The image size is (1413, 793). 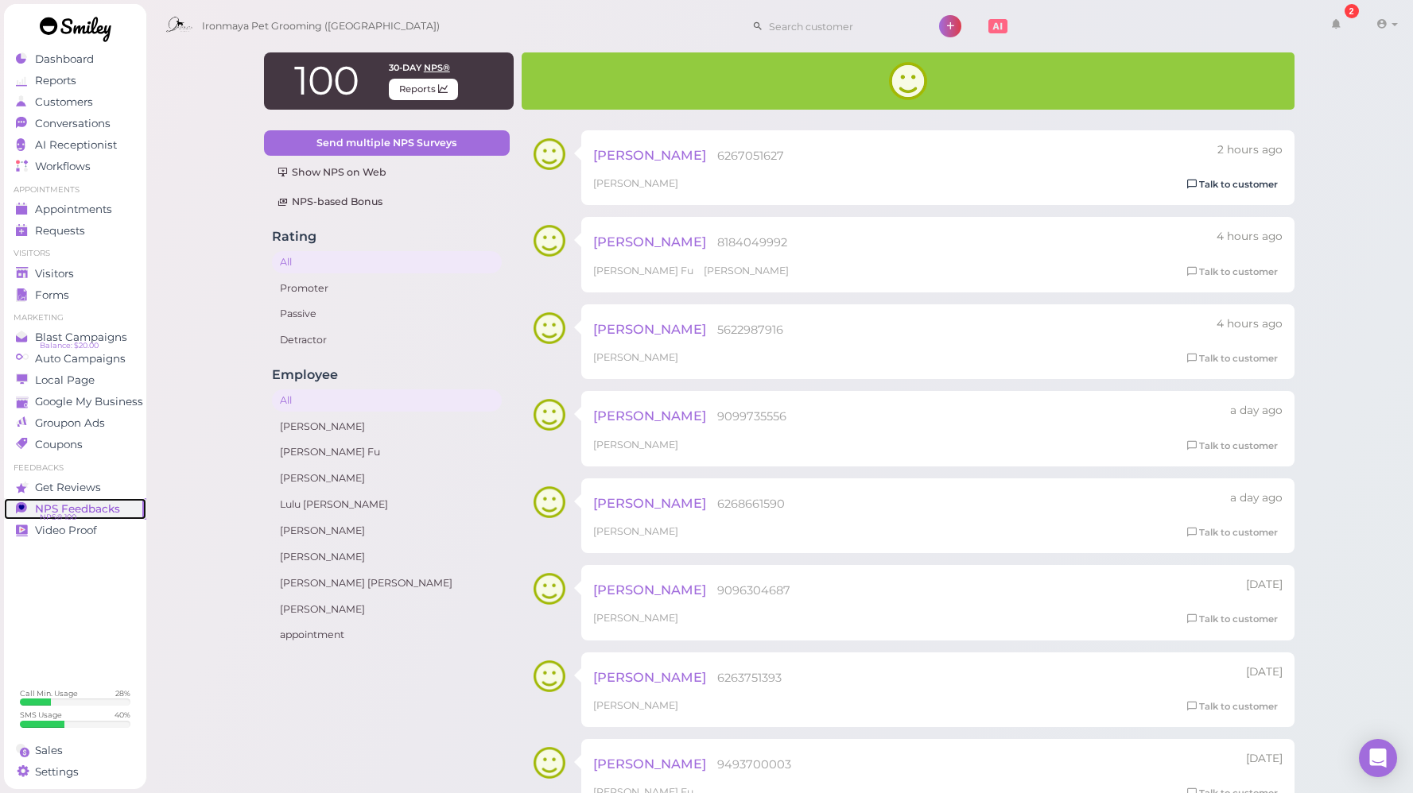 What do you see at coordinates (436, 68) in the screenshot?
I see `span: NPS®` at bounding box center [436, 68].